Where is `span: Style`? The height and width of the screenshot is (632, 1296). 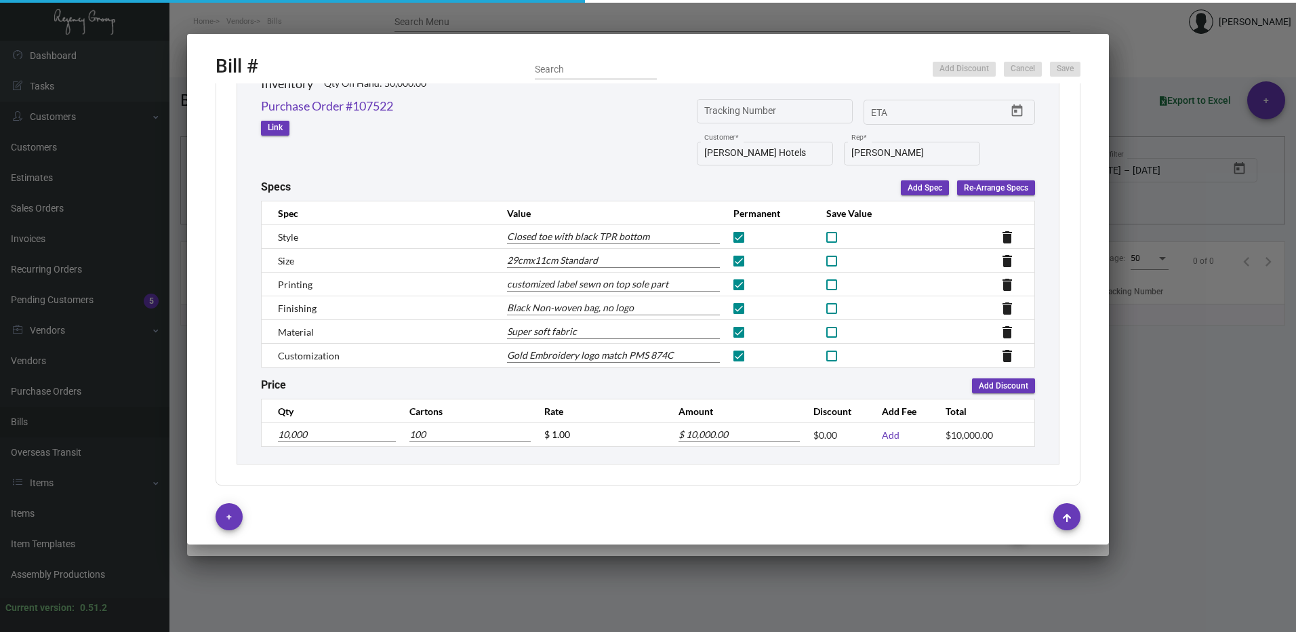
span: Style is located at coordinates (288, 237).